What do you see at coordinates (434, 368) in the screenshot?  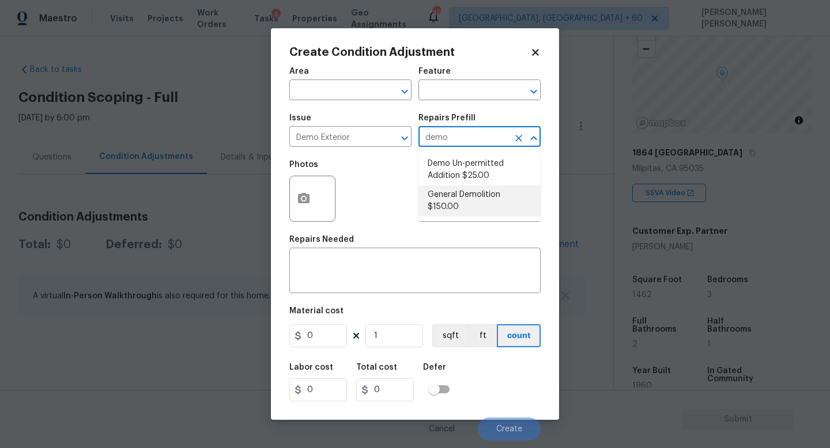 I see `h5: Defer` at bounding box center [434, 368].